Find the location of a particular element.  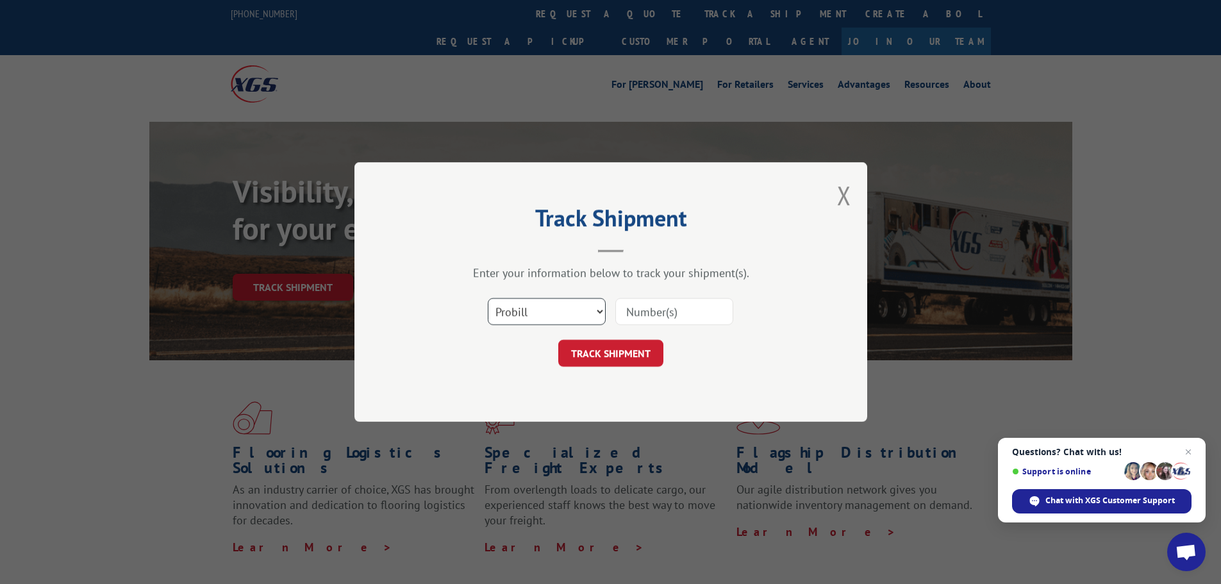

span: Chat with XGS Customer Support is located at coordinates (1110, 500).